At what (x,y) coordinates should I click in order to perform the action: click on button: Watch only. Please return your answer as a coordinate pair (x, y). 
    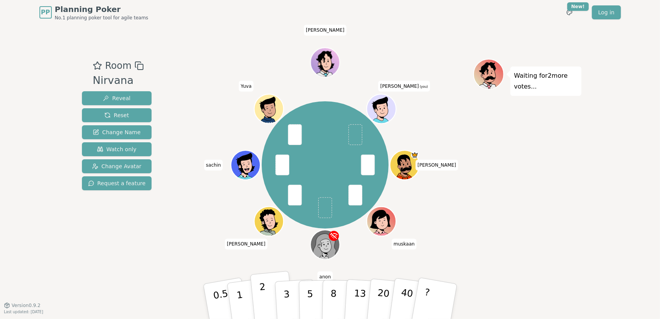
    Looking at the image, I should click on (117, 149).